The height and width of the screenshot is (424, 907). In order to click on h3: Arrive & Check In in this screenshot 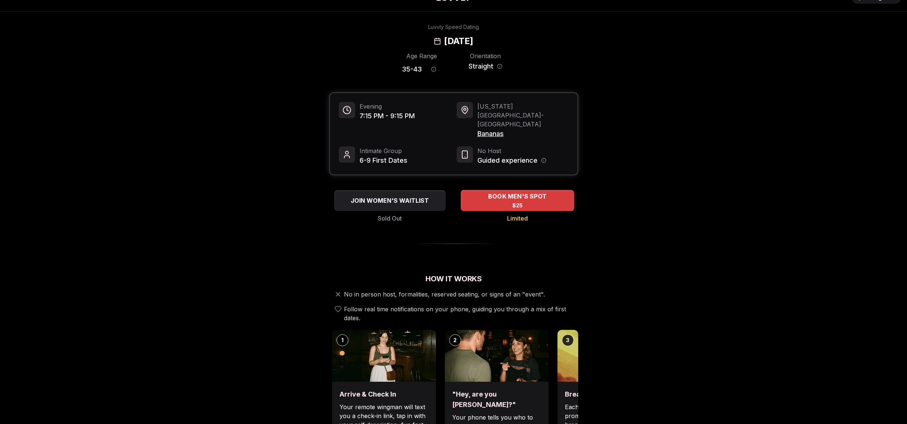, I will do `click(384, 394)`.